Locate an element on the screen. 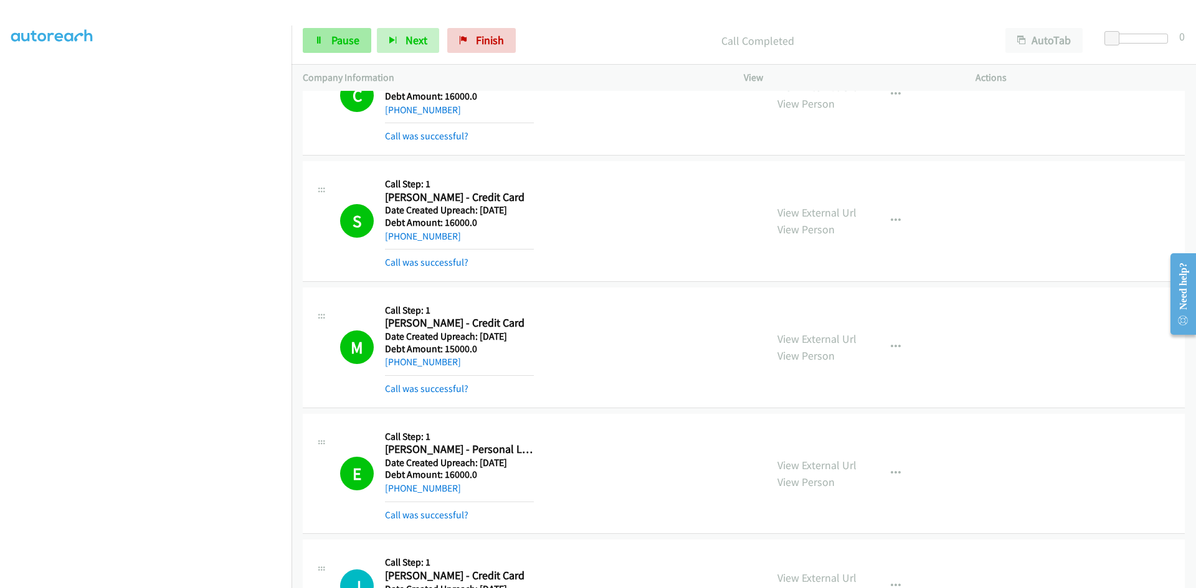 This screenshot has width=1196, height=588. p: View is located at coordinates (848, 78).